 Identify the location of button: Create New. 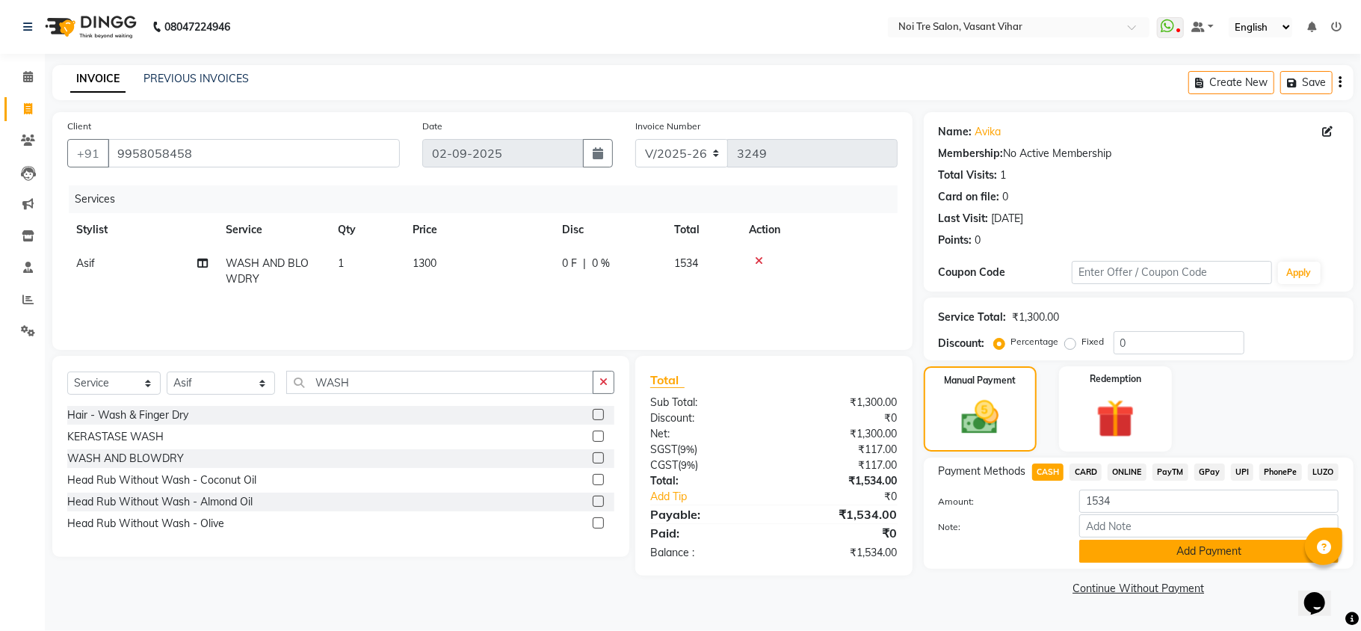
(1231, 82).